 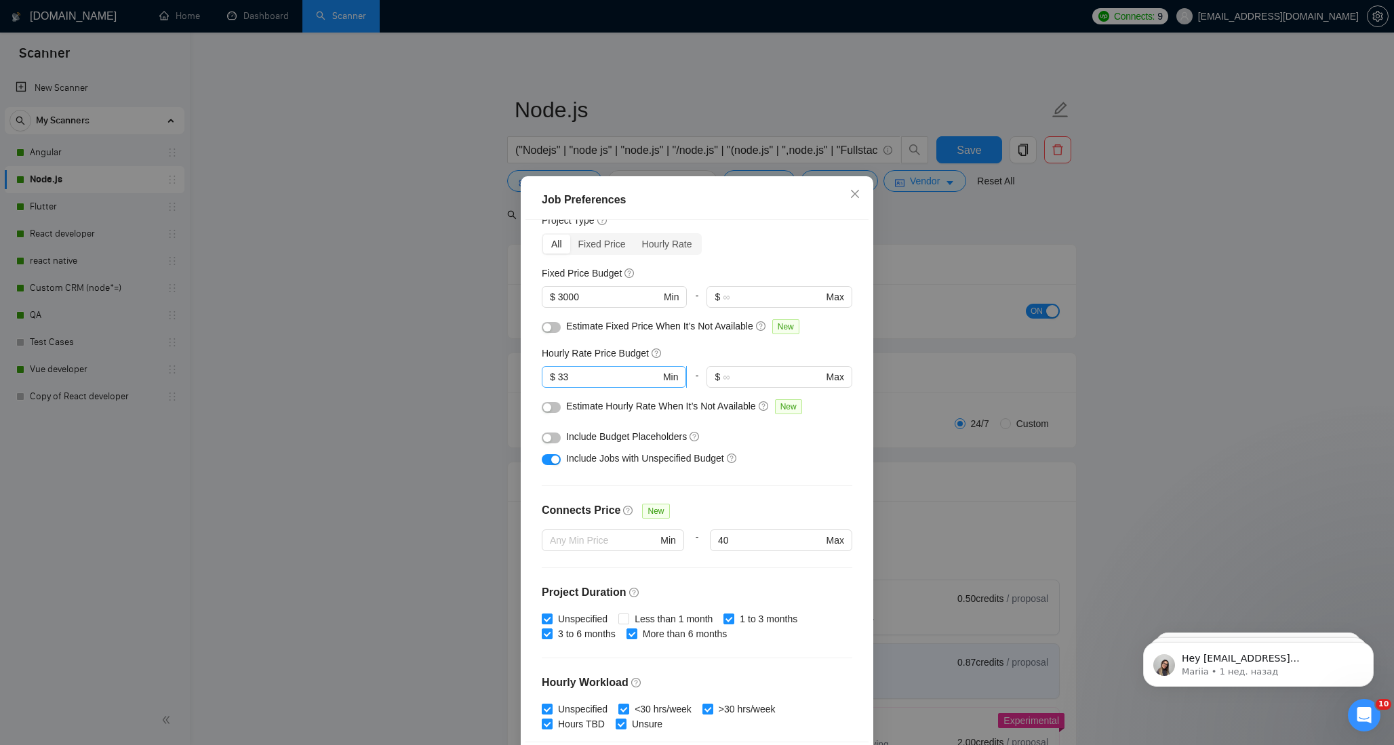 I want to click on span: >30 hrs/week, so click(x=747, y=709).